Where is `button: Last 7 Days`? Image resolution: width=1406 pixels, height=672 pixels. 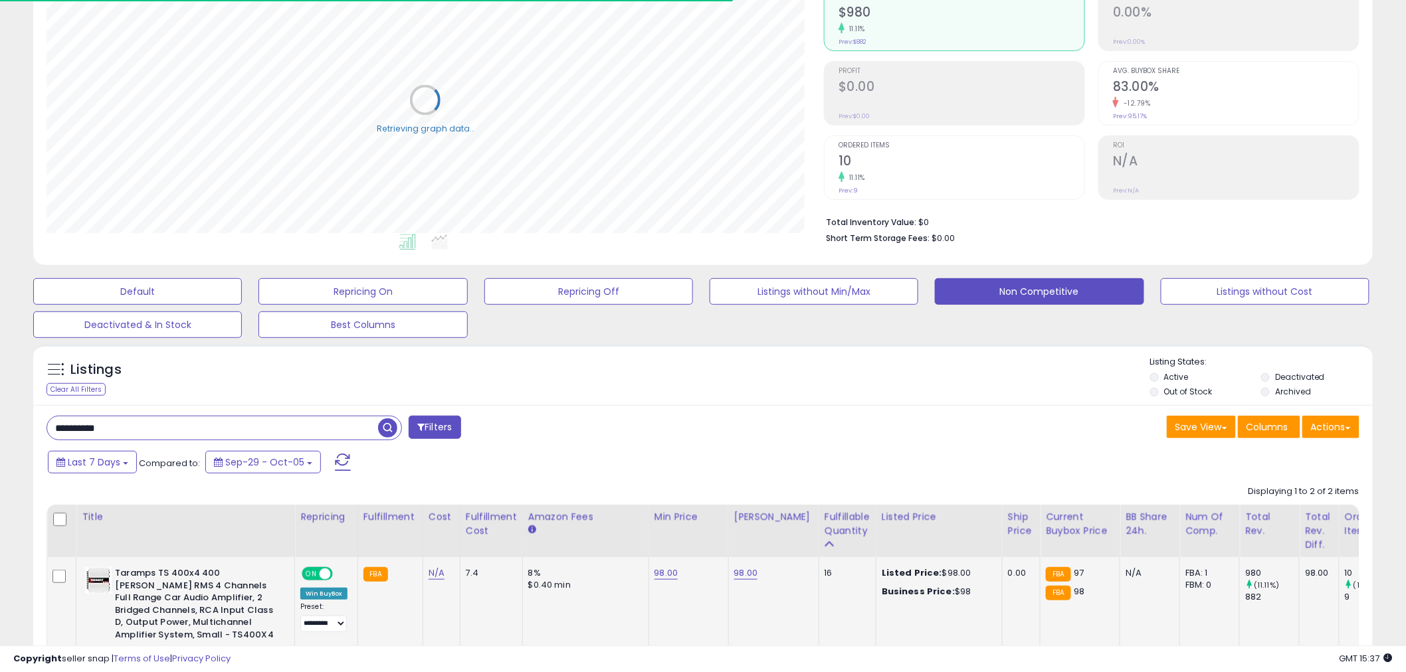 button: Last 7 Days is located at coordinates (92, 462).